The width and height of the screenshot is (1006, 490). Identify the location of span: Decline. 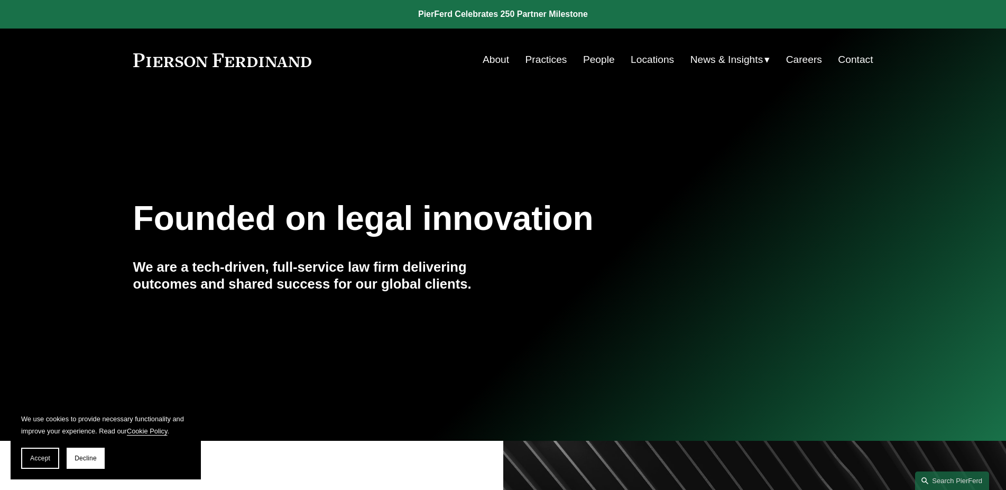
(86, 458).